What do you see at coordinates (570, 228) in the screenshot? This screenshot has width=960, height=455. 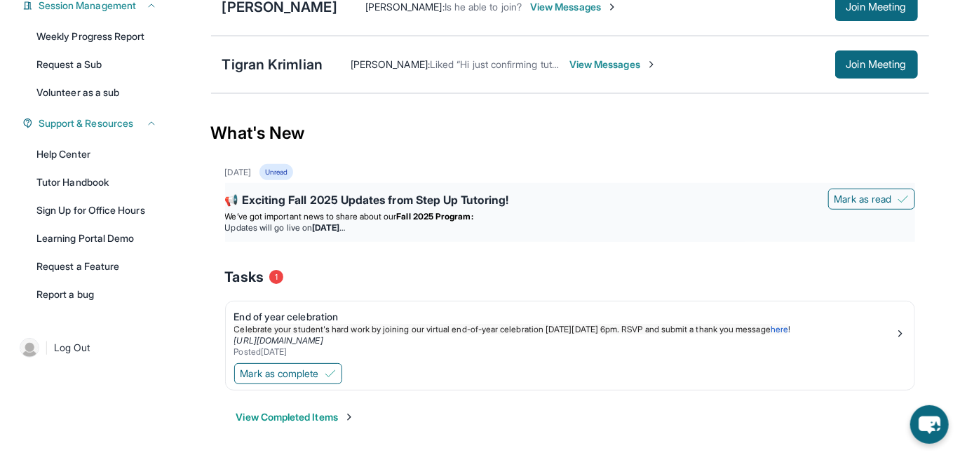 I see `li: Updates will go live on` at bounding box center [570, 228].